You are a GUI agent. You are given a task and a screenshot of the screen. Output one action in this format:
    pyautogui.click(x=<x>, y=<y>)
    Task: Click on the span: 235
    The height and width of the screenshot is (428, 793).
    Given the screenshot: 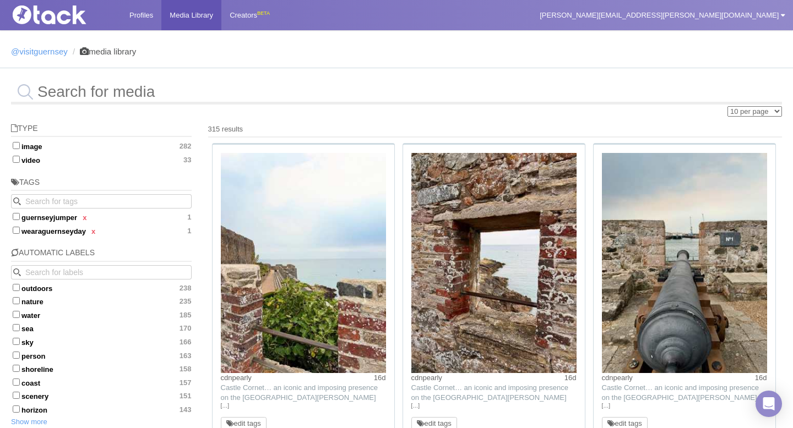 What is the action you would take?
    pyautogui.click(x=186, y=302)
    